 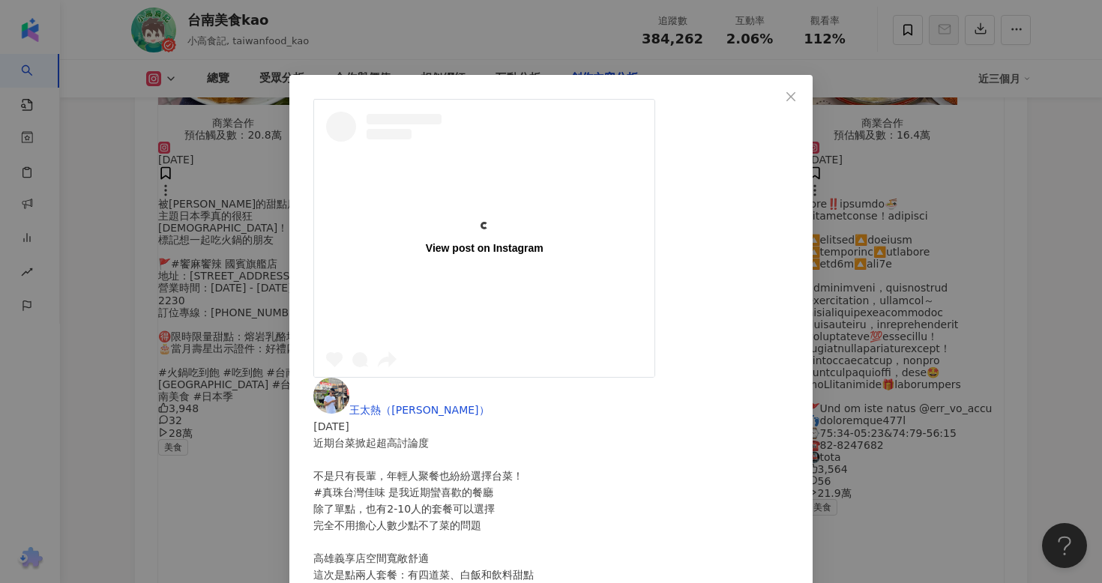 I want to click on span: close, so click(x=791, y=97).